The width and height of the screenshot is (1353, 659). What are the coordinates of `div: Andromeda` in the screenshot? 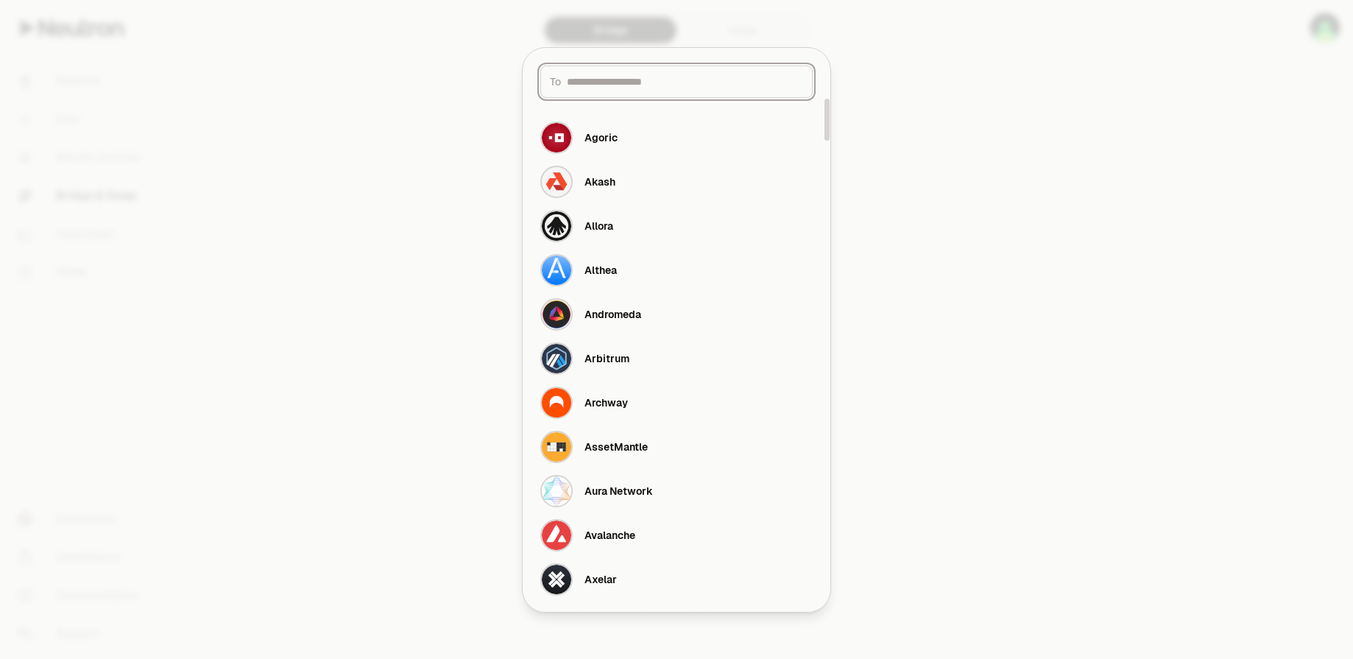 It's located at (612, 314).